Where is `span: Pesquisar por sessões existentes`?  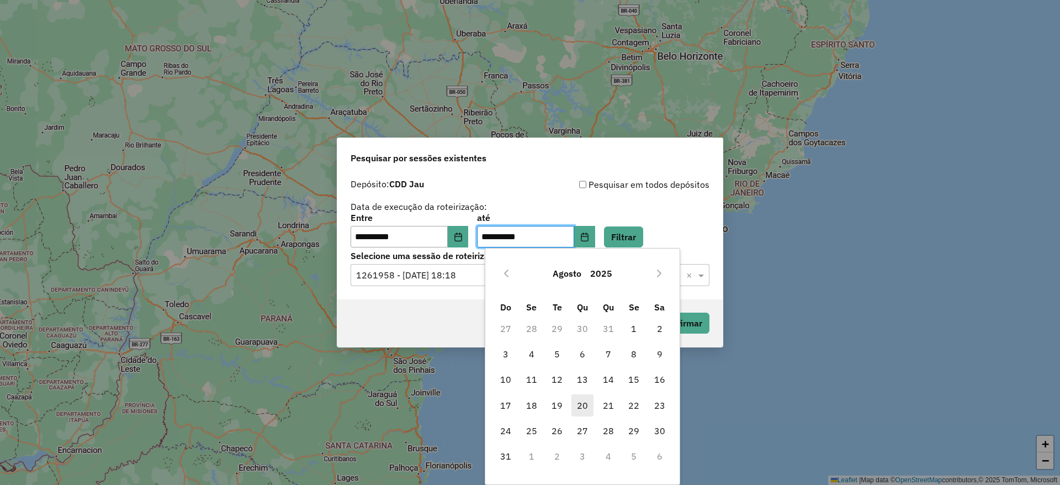
span: Pesquisar por sessões existentes is located at coordinates (418, 158).